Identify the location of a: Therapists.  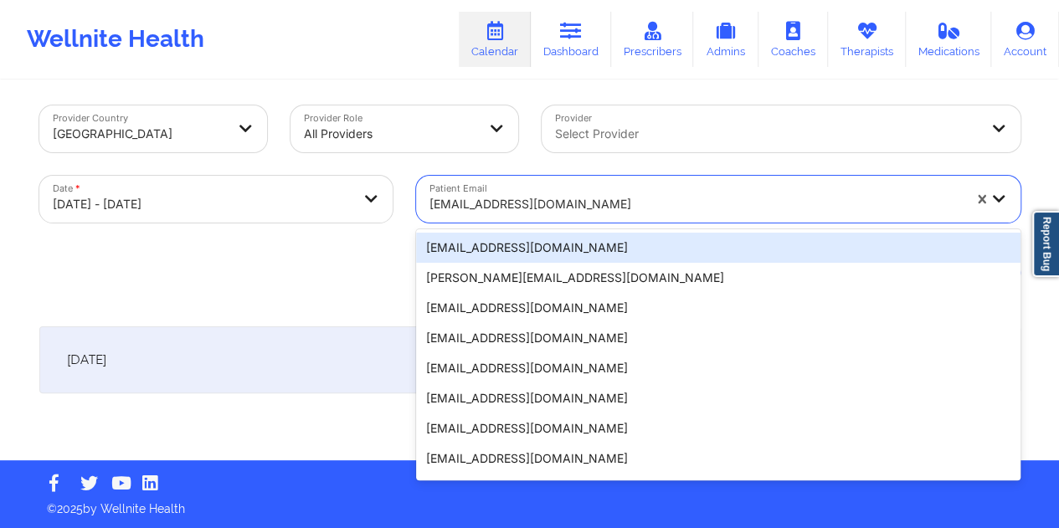
(867, 39).